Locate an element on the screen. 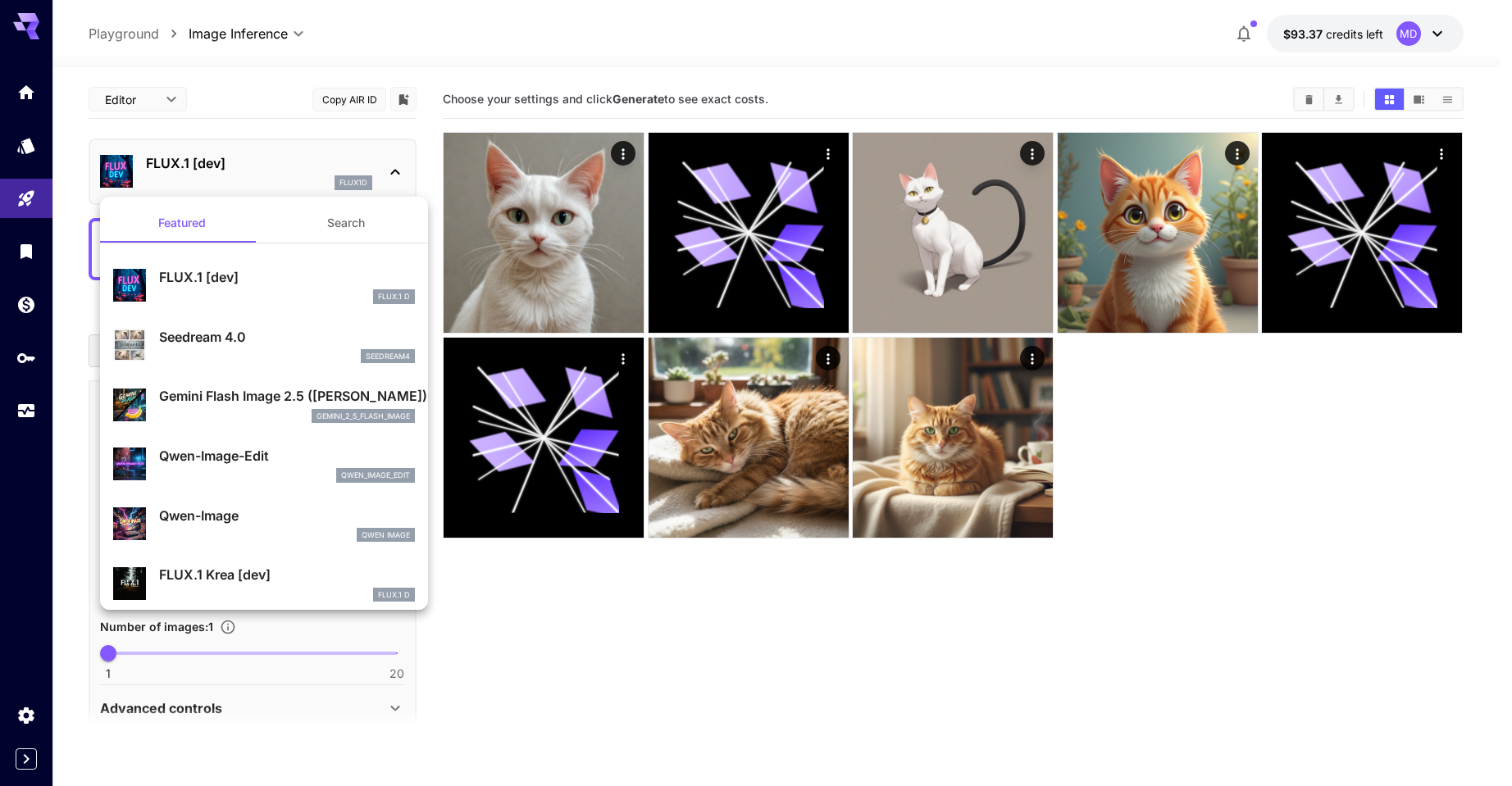 Image resolution: width=1512 pixels, height=786 pixels. p: FLUX.1 Krea [dev] is located at coordinates (287, 575).